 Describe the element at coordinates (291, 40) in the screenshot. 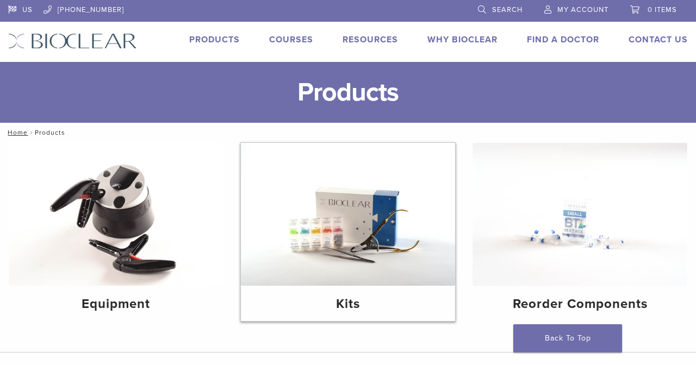

I see `a: Courses` at that location.